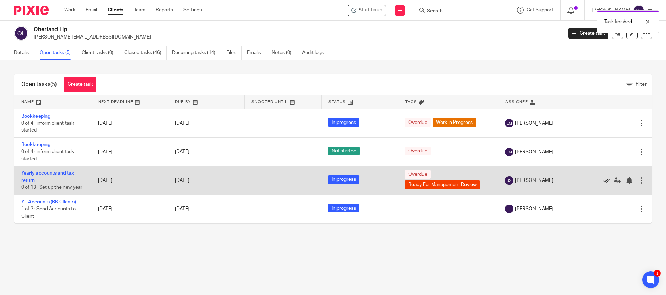 The width and height of the screenshot is (666, 295). What do you see at coordinates (284, 53) in the screenshot?
I see `a: Notes (0)` at bounding box center [284, 53].